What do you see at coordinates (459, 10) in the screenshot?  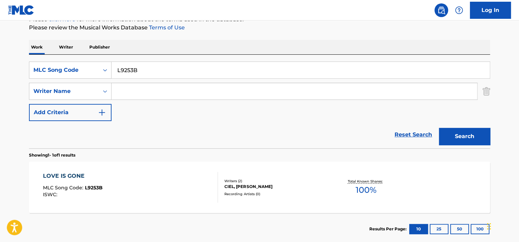 I see `div: Help` at bounding box center [459, 10].